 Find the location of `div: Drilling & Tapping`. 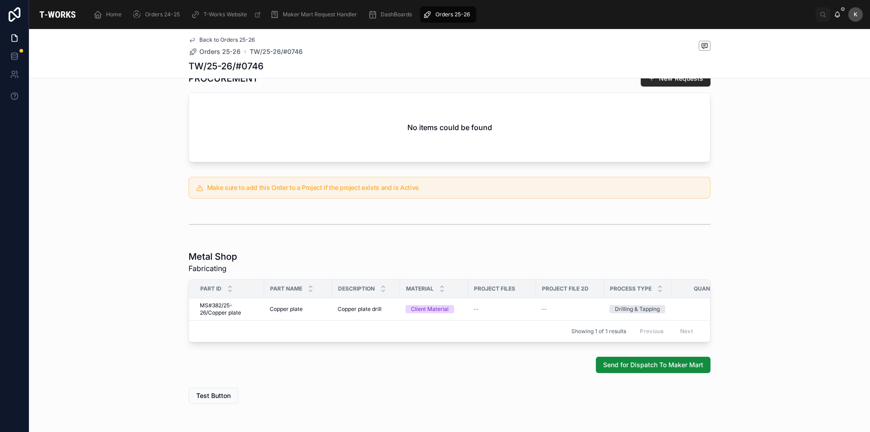

div: Drilling & Tapping is located at coordinates (637, 309).